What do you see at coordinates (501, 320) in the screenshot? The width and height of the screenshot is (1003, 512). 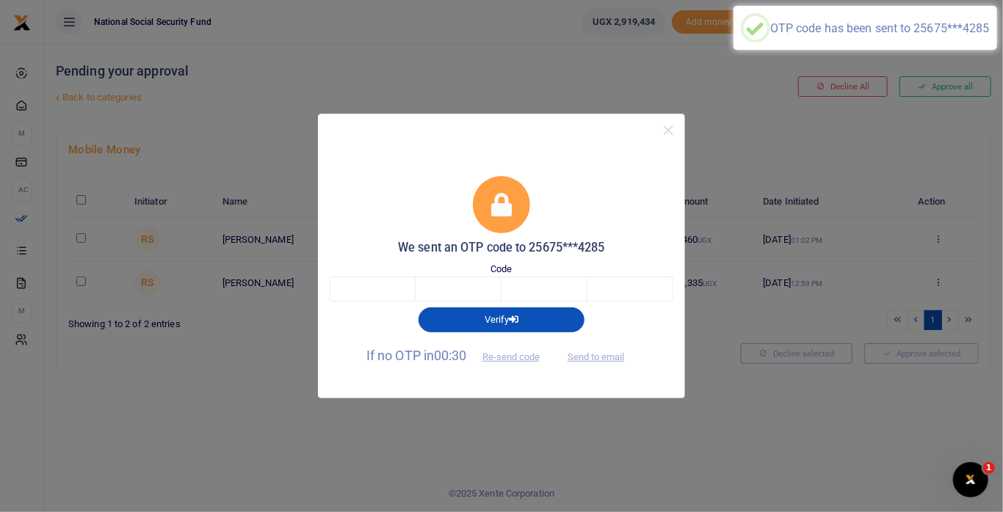 I see `button: Verify` at bounding box center [501, 320].